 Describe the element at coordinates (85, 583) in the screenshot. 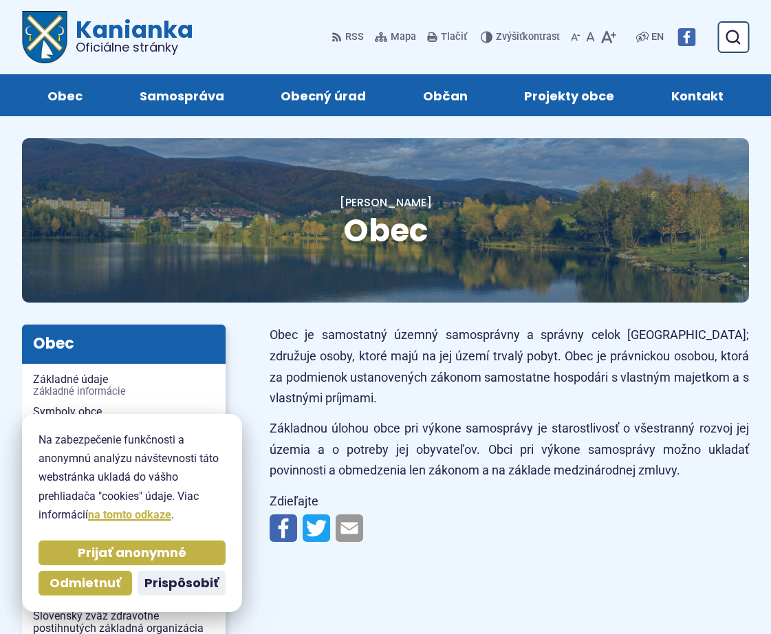

I see `button: Odmietnuť` at that location.